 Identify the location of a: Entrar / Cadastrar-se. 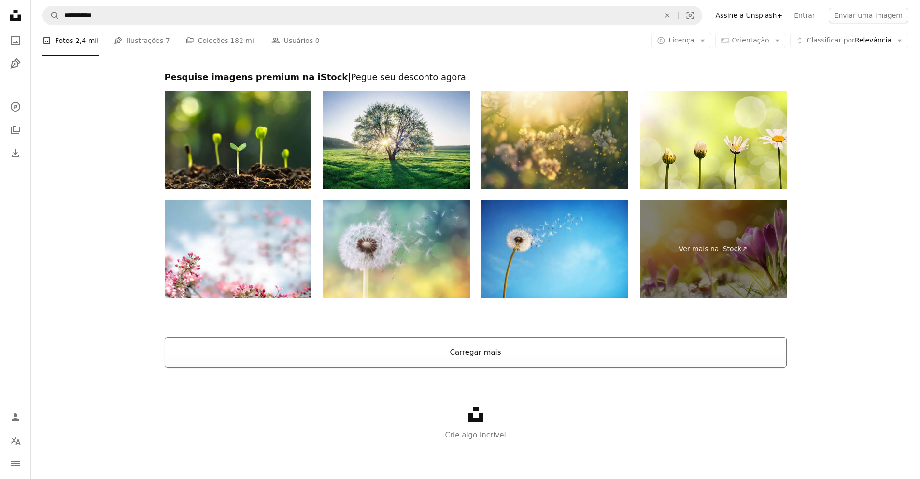
(15, 417).